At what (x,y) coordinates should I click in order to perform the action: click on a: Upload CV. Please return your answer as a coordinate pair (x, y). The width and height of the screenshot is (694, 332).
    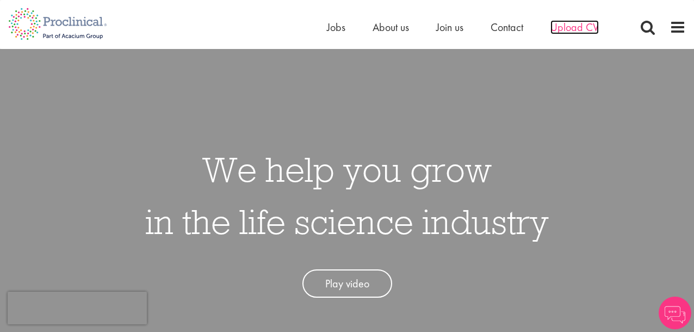
    Looking at the image, I should click on (574, 27).